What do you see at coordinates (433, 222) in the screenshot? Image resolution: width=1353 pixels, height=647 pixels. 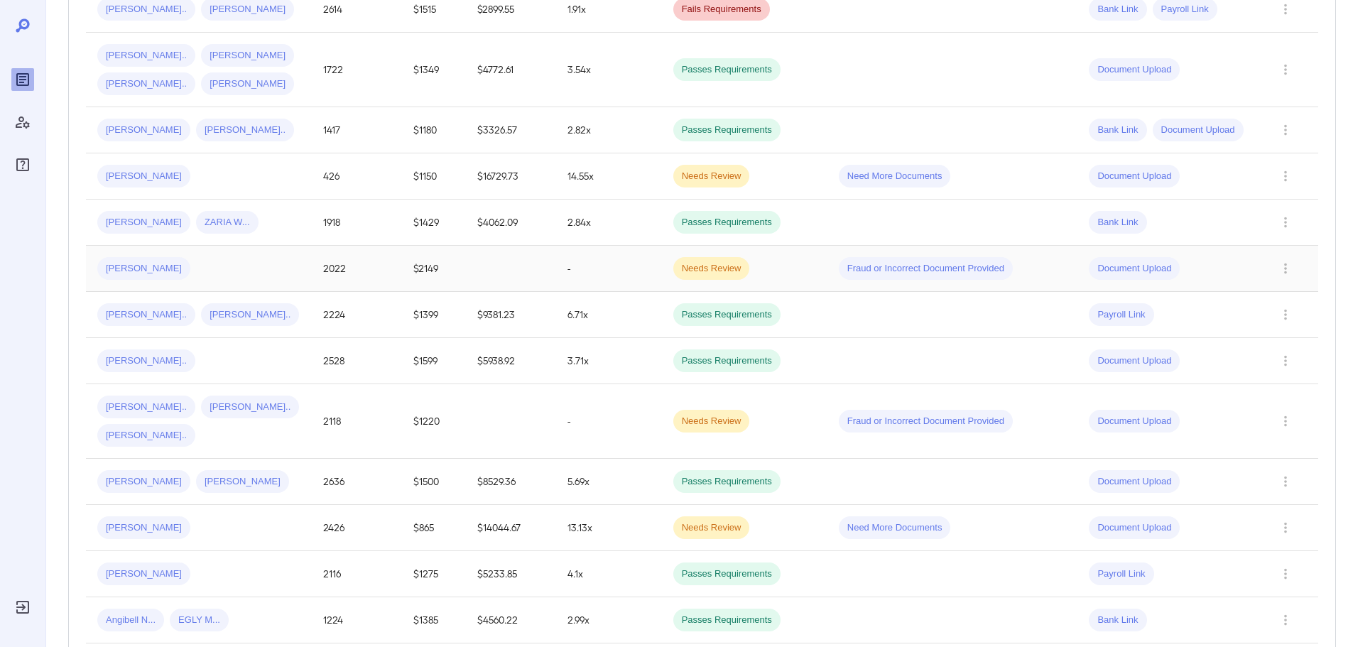 I see `td: $1429` at bounding box center [433, 222].